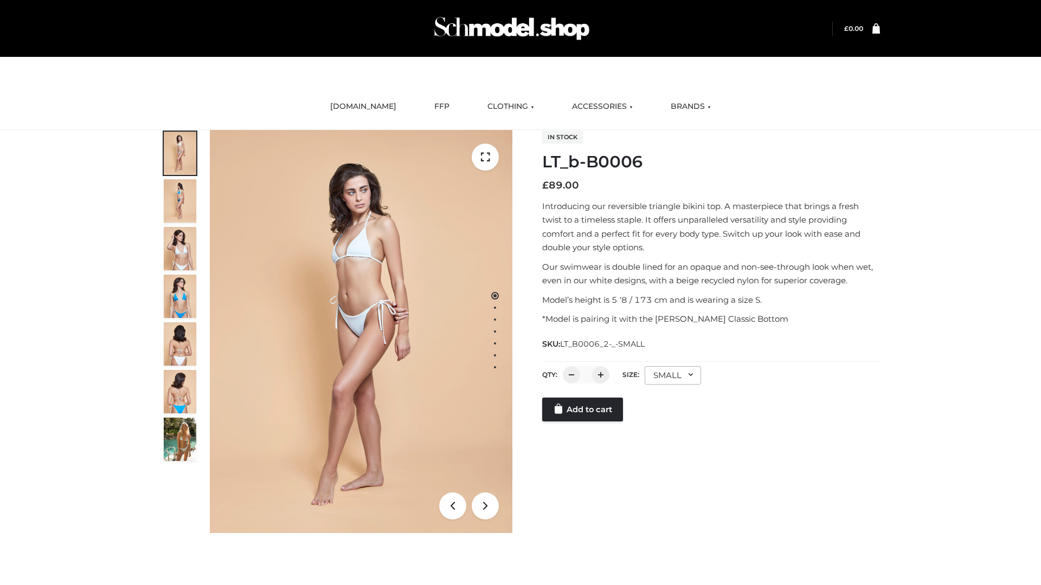 The image size is (1041, 585). I want to click on p: Introducing our reversible triangle bikini top. A masterpiece that brings a fresh twist to a time..., so click(711, 227).